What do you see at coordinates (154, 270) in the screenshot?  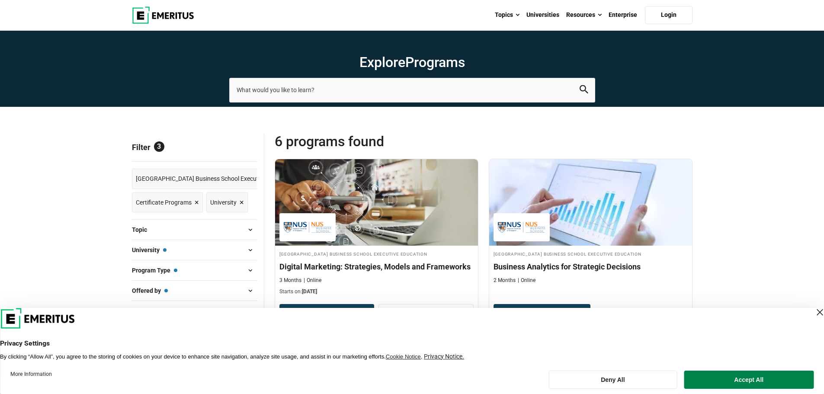 I see `span: Program Type` at bounding box center [154, 270].